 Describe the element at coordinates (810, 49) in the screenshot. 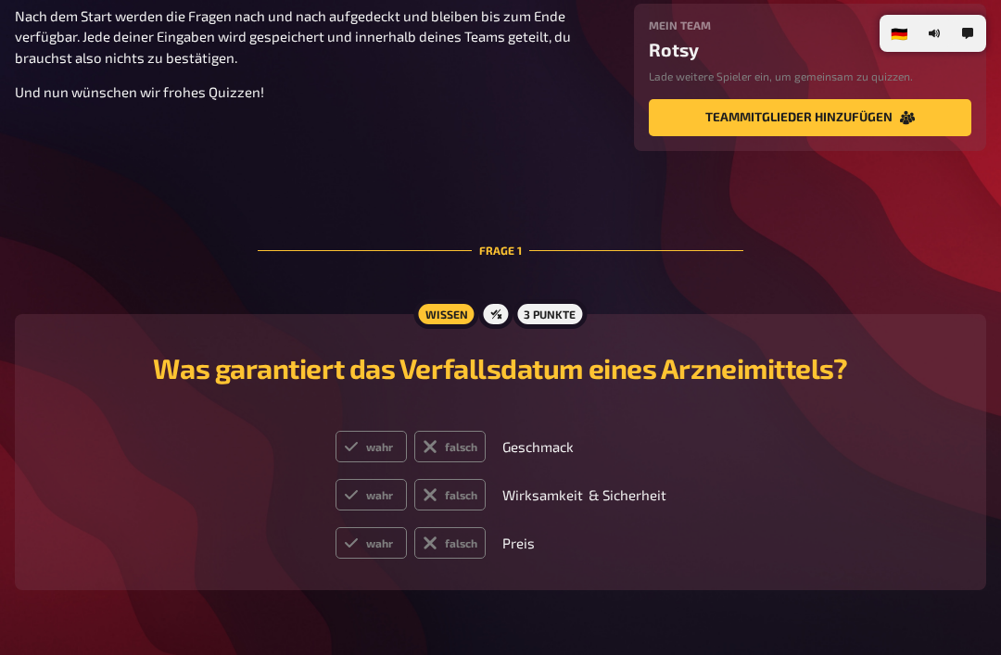

I see `div: Rotsy` at that location.